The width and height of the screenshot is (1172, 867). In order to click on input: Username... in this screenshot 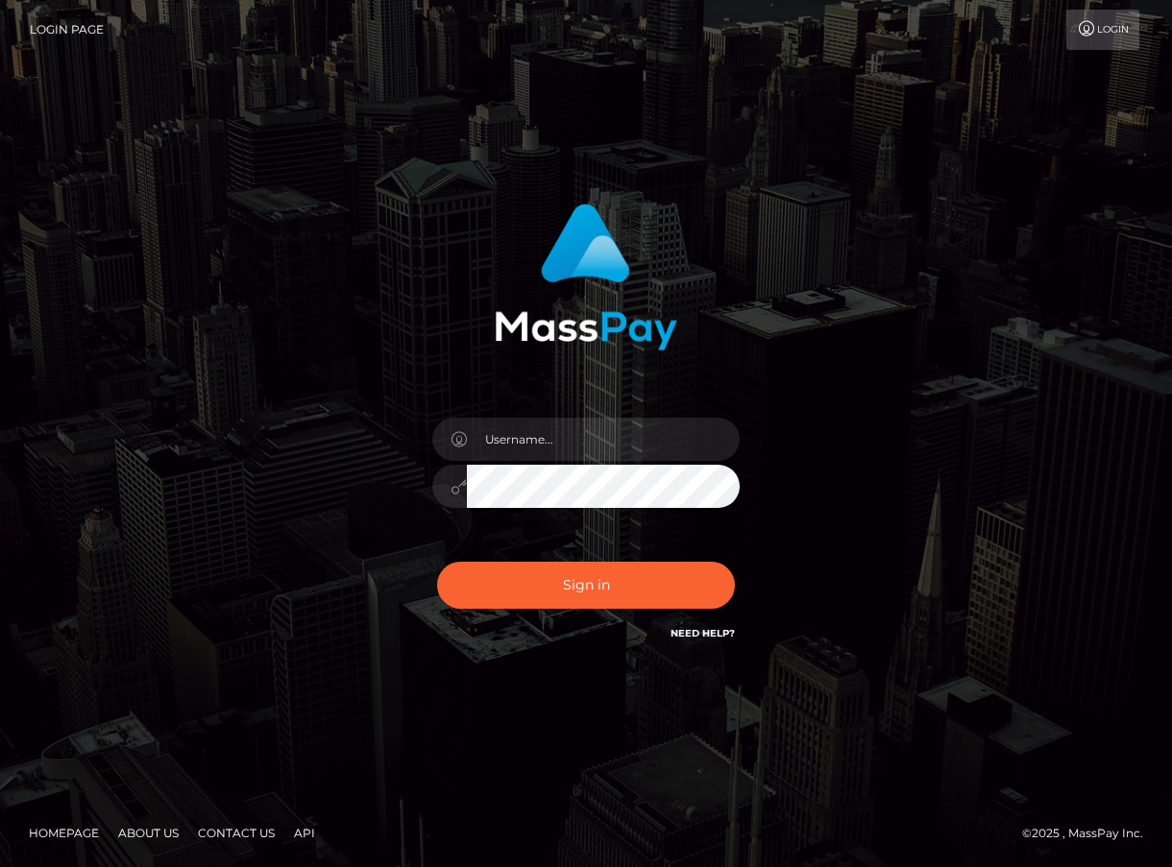, I will do `click(603, 439)`.